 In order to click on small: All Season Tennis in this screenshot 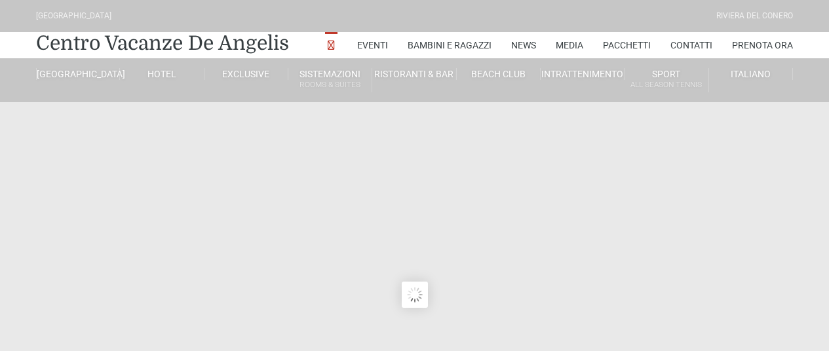, I will do `click(666, 85)`.